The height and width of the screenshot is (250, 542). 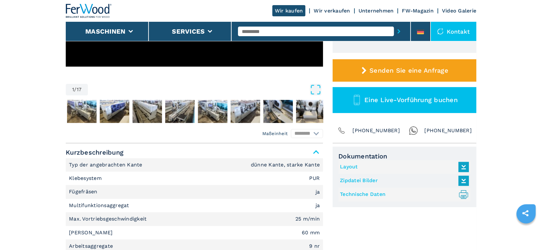 What do you see at coordinates (188, 31) in the screenshot?
I see `button: Services` at bounding box center [188, 31].